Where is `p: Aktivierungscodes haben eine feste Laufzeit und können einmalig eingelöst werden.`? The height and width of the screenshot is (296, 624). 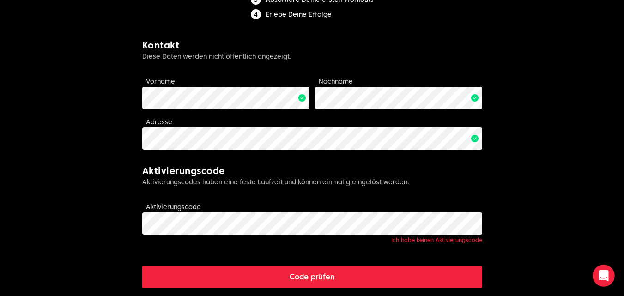 p: Aktivierungscodes haben eine feste Laufzeit und können einmalig eingelöst werden. is located at coordinates (312, 182).